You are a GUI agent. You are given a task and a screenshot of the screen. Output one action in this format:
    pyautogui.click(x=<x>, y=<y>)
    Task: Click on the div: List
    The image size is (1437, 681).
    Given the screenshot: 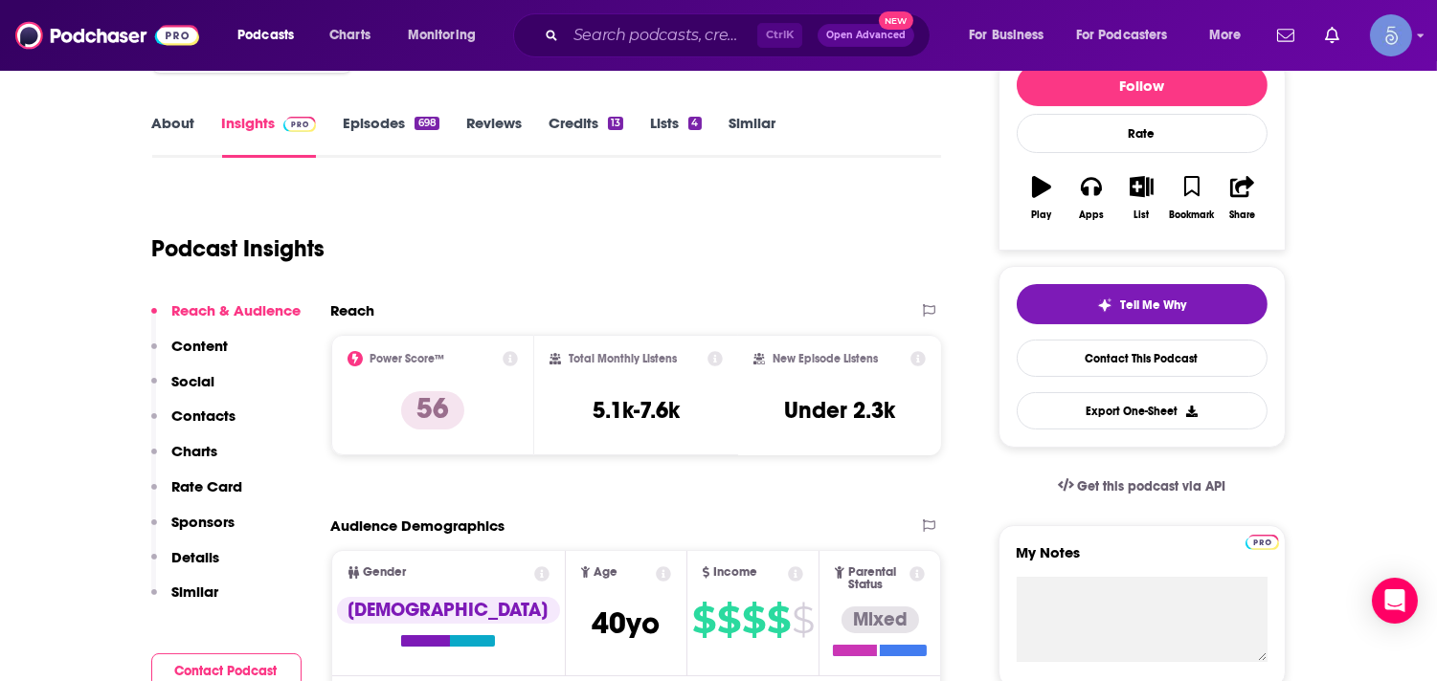 What is the action you would take?
    pyautogui.click(x=1142, y=215)
    